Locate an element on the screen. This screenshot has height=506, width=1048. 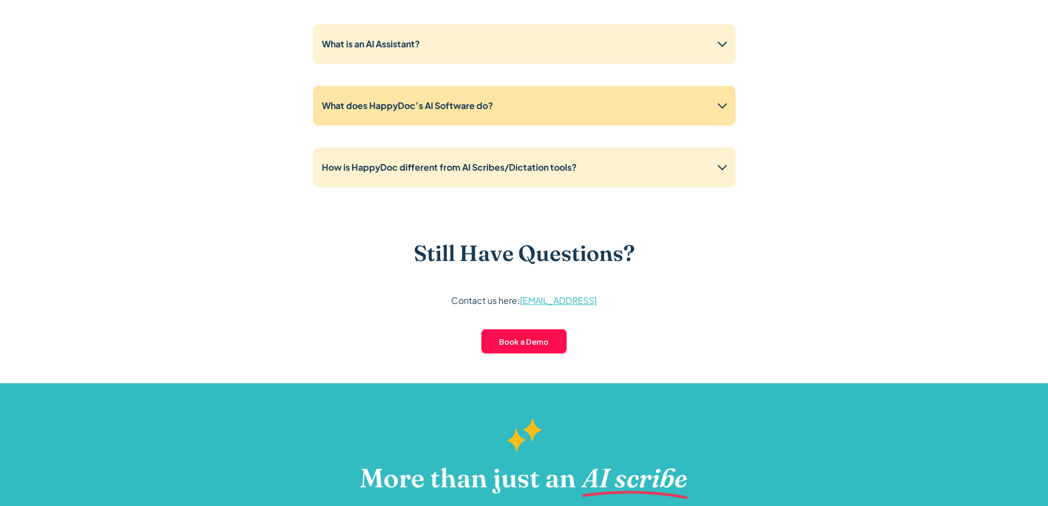
strong: What does HappyDoc’s AI Software do? is located at coordinates (407, 105).